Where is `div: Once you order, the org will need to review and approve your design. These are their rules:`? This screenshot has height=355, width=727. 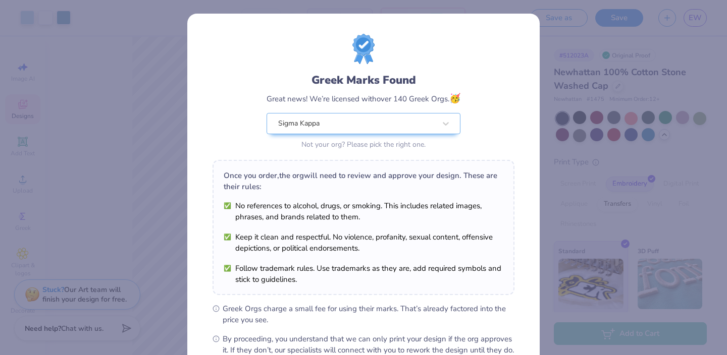 div: Once you order, the org will need to review and approve your design. These are their rules: is located at coordinates (364, 181).